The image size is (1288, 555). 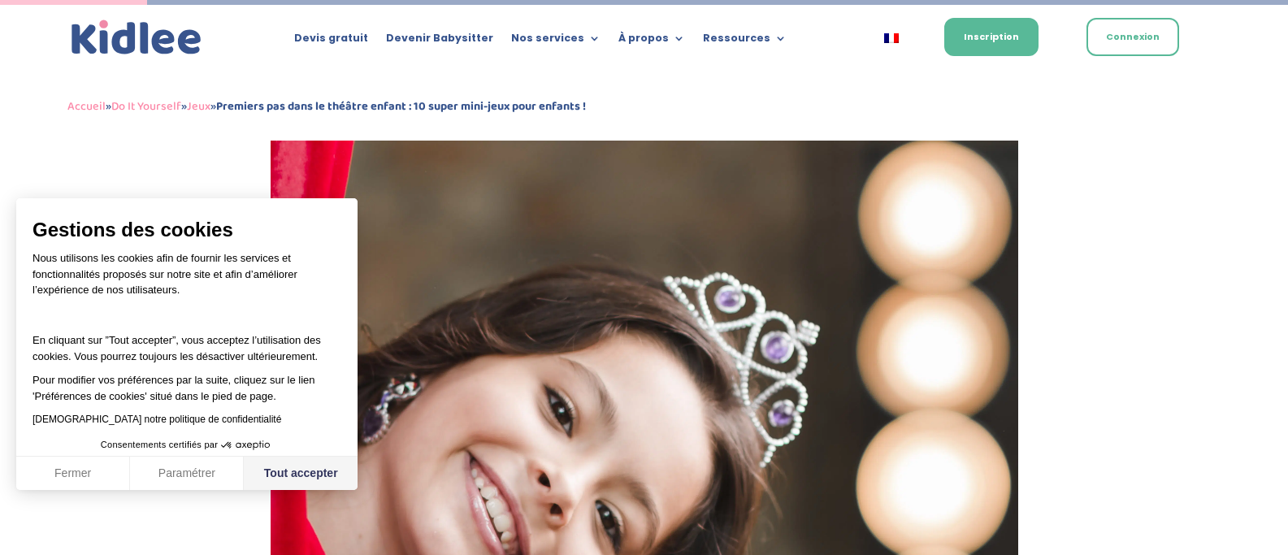 What do you see at coordinates (301, 474) in the screenshot?
I see `button: Tout accepter` at bounding box center [301, 474].